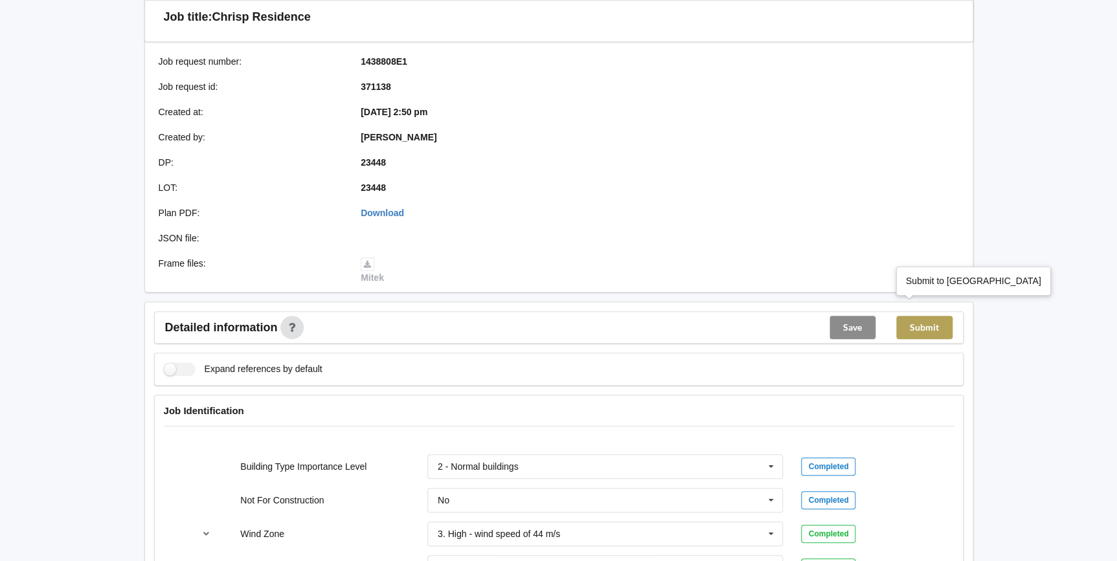 The width and height of the screenshot is (1117, 561). What do you see at coordinates (384, 62) in the screenshot?
I see `b: 1438808E1` at bounding box center [384, 62].